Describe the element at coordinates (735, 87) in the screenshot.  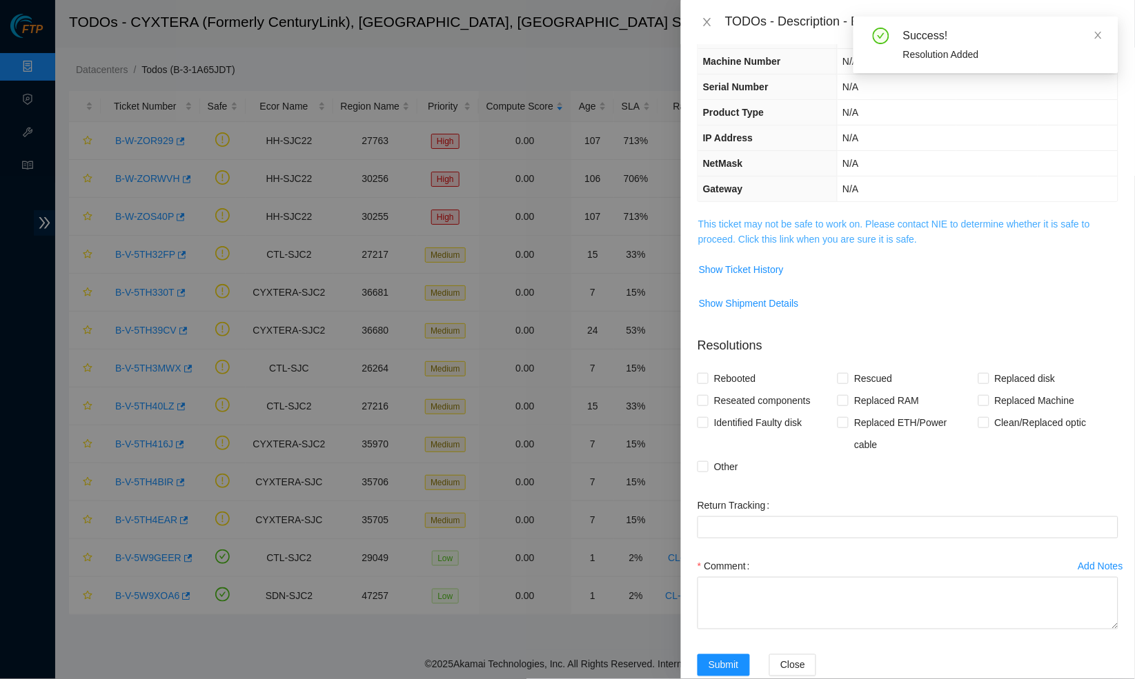
I see `span: Serial Number` at that location.